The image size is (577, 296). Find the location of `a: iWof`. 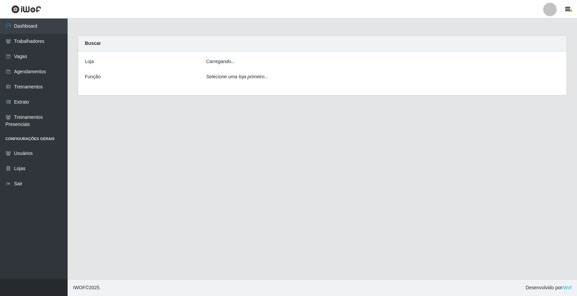

a: iWof is located at coordinates (567, 288).